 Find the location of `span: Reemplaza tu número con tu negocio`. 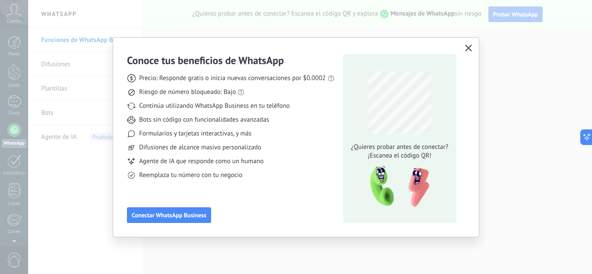

span: Reemplaza tu número con tu negocio is located at coordinates (191, 176).